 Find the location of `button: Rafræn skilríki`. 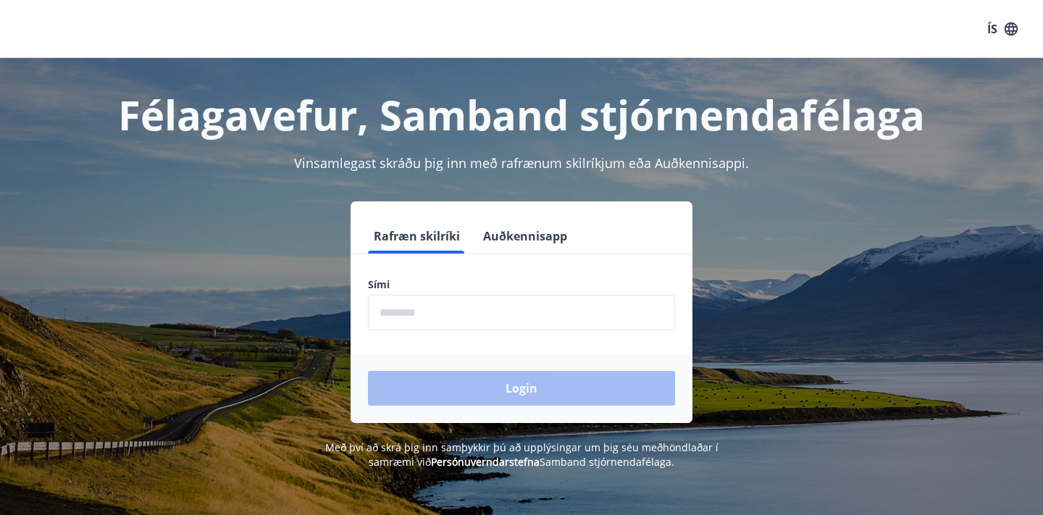

button: Rafræn skilríki is located at coordinates (416, 236).